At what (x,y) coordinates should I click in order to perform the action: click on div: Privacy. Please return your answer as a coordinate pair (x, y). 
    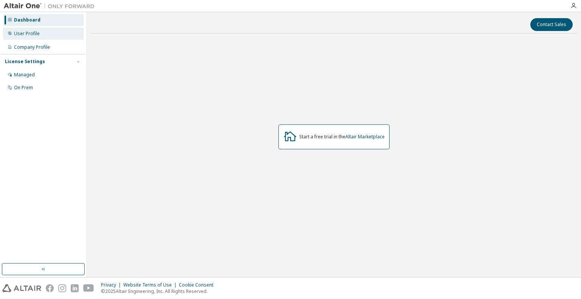
    Looking at the image, I should click on (112, 285).